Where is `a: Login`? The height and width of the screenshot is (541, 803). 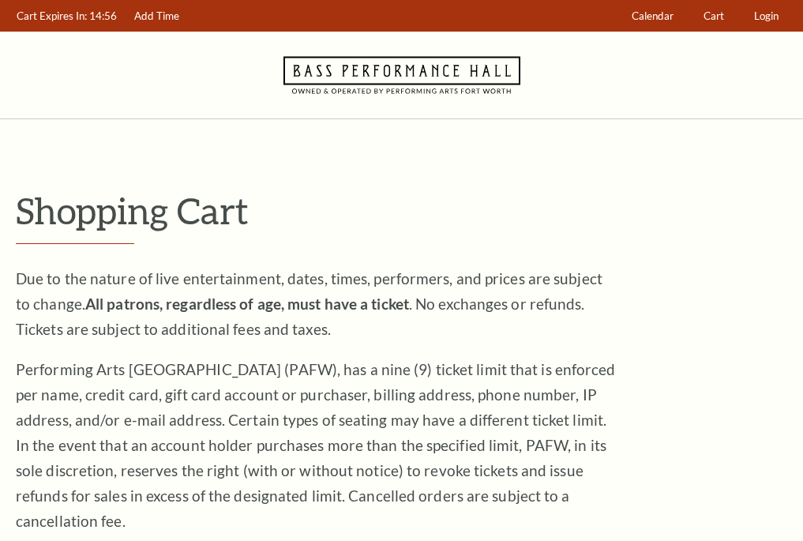 a: Login is located at coordinates (767, 16).